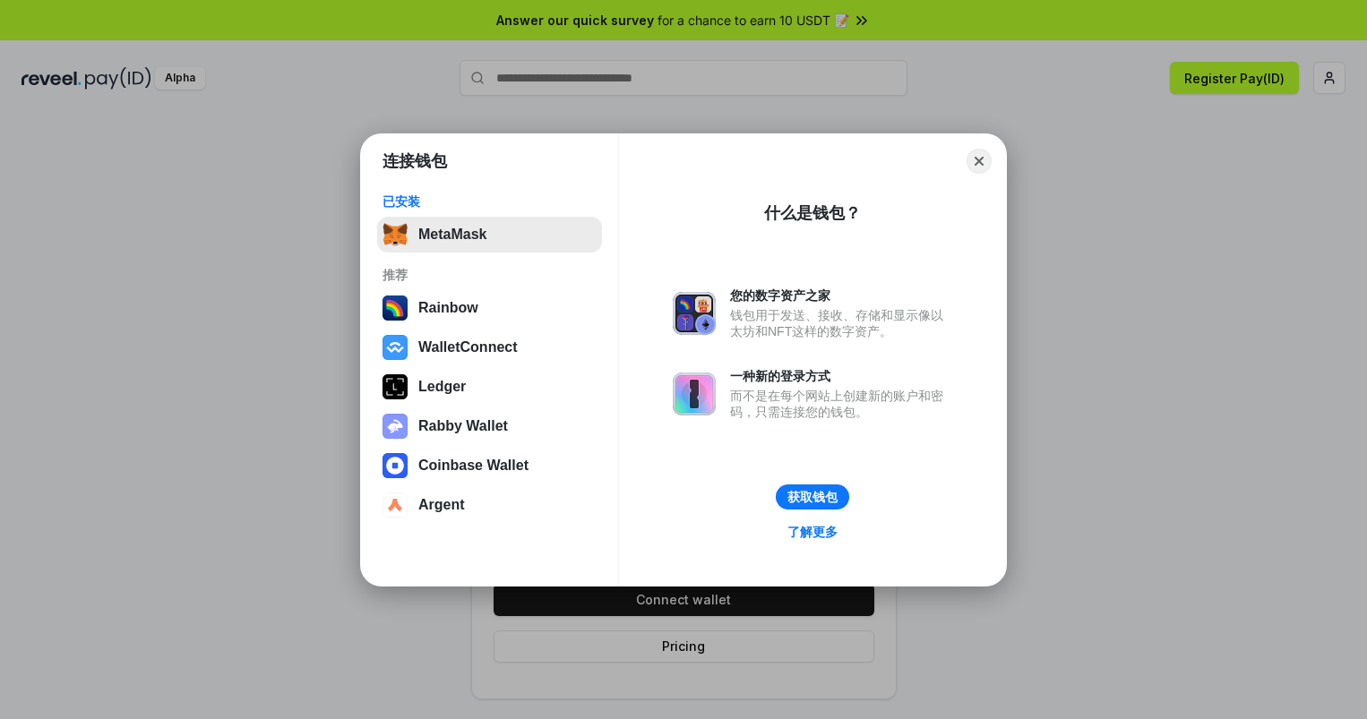 Image resolution: width=1367 pixels, height=719 pixels. Describe the element at coordinates (442, 505) in the screenshot. I see `div: Argent` at that location.